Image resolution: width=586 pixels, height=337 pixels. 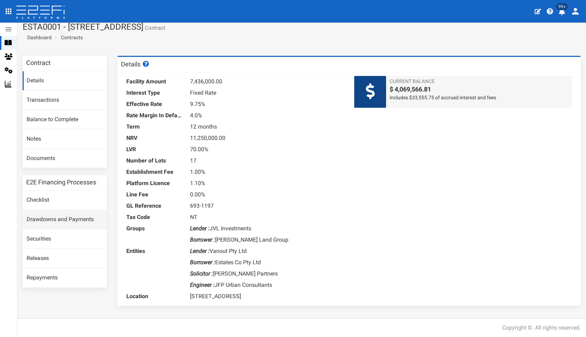 What do you see at coordinates (155, 217) in the screenshot?
I see `dt: Tax Code` at bounding box center [155, 217].